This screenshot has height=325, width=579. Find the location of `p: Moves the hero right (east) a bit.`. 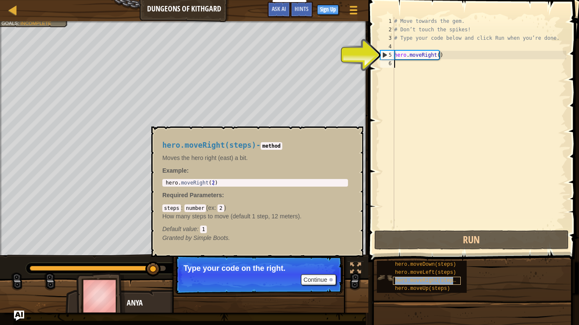

p: Moves the hero right (east) a bit. is located at coordinates (255, 158).